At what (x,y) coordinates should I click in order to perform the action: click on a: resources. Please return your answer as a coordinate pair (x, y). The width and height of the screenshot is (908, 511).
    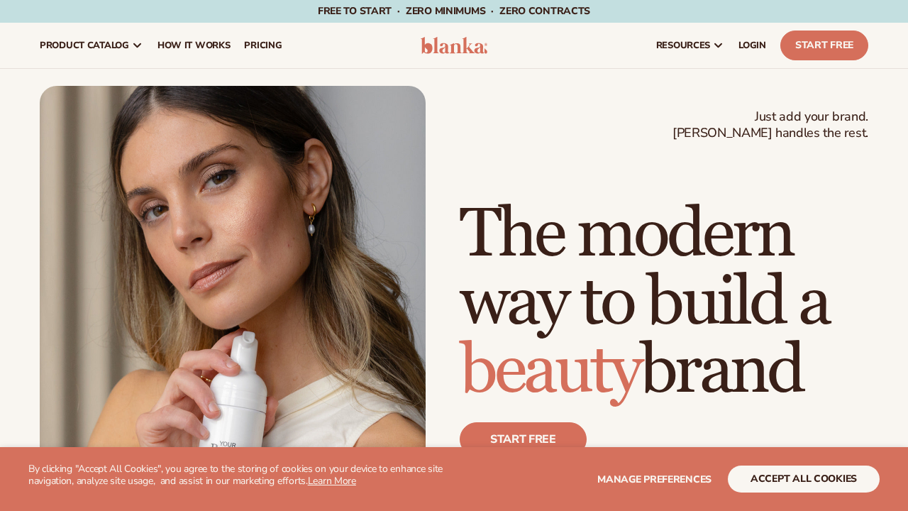
    Looking at the image, I should click on (690, 45).